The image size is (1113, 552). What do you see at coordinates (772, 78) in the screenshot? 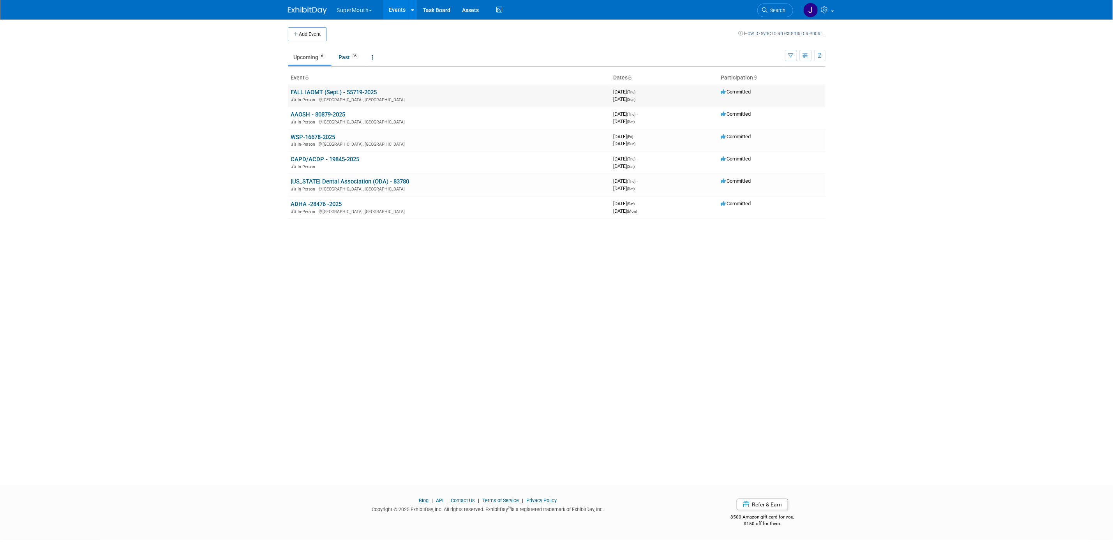
I see `th: Participation` at bounding box center [772, 78].